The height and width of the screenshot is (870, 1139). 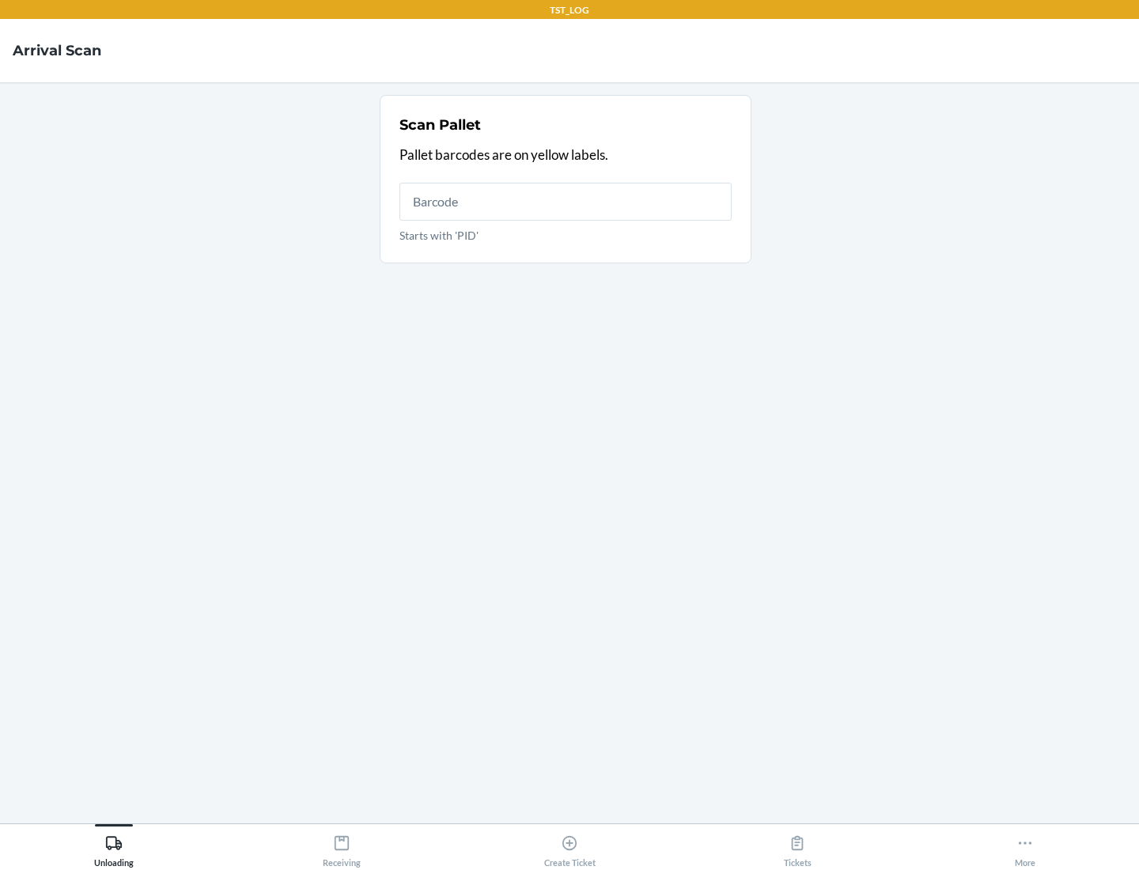 What do you see at coordinates (114, 848) in the screenshot?
I see `div: Unloading` at bounding box center [114, 848].